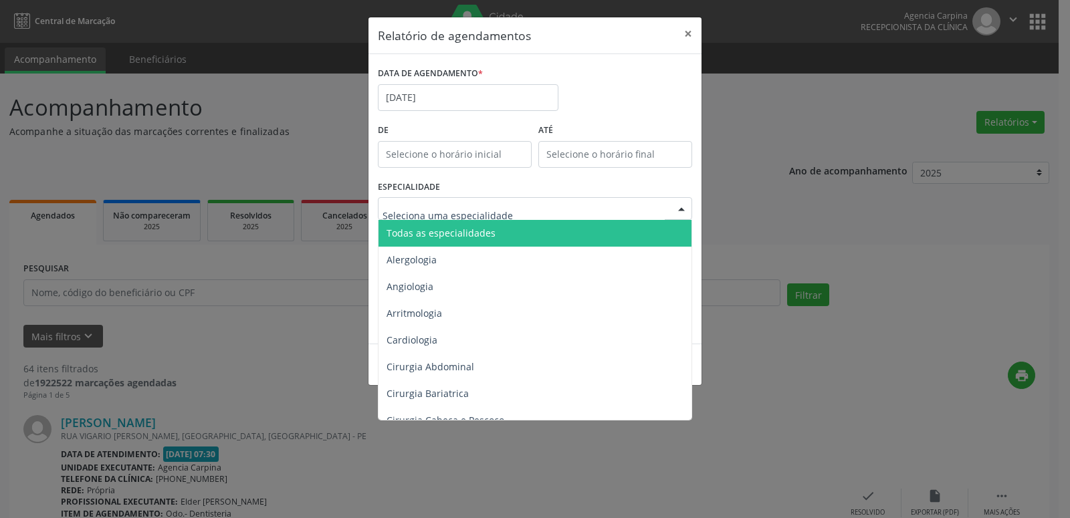  What do you see at coordinates (454, 35) in the screenshot?
I see `h5: Relatório de agendamentos` at bounding box center [454, 35].